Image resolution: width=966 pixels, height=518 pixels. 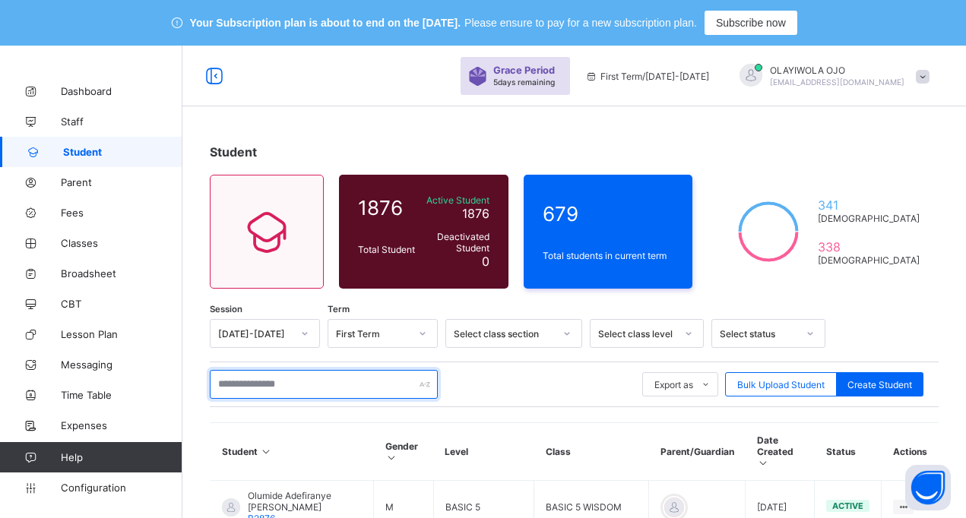 What do you see at coordinates (697, 452) in the screenshot?
I see `th: Parent/Guardian` at bounding box center [697, 452].